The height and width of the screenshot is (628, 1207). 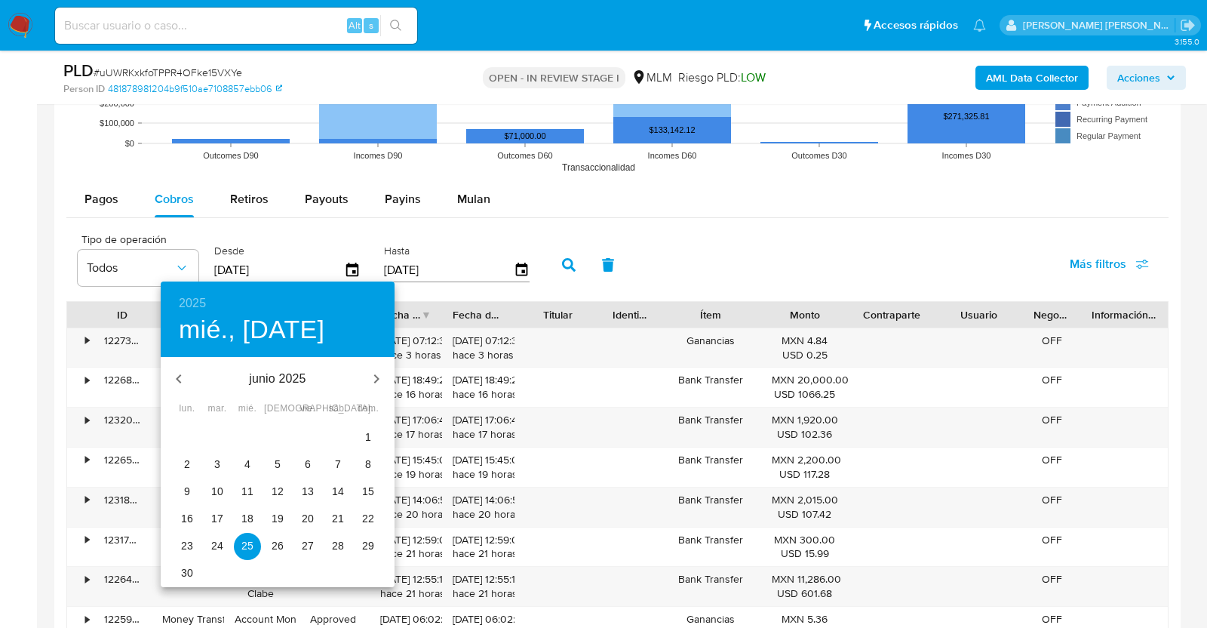 What do you see at coordinates (338, 491) in the screenshot?
I see `p: 14` at bounding box center [338, 491].